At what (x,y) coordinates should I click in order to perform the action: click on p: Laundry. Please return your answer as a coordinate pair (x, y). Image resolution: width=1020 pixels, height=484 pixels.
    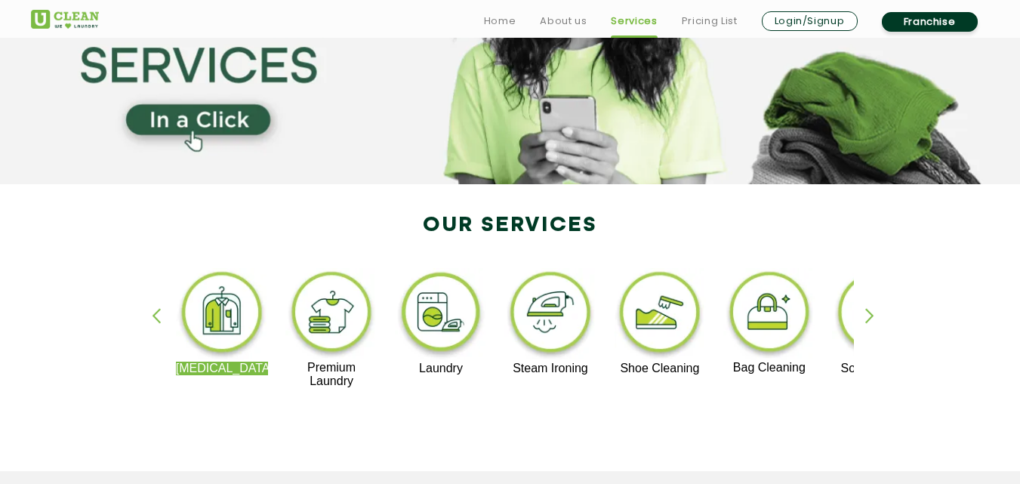
    Looking at the image, I should click on (441, 368).